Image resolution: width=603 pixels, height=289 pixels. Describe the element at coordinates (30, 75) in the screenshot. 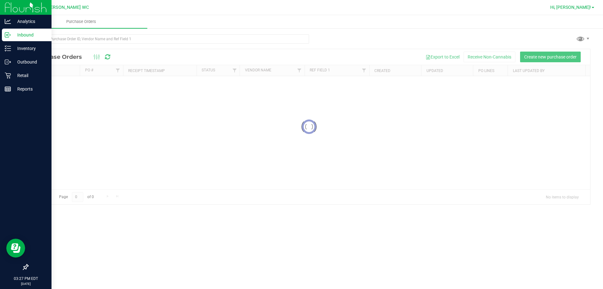

I see `p: Retail` at that location.